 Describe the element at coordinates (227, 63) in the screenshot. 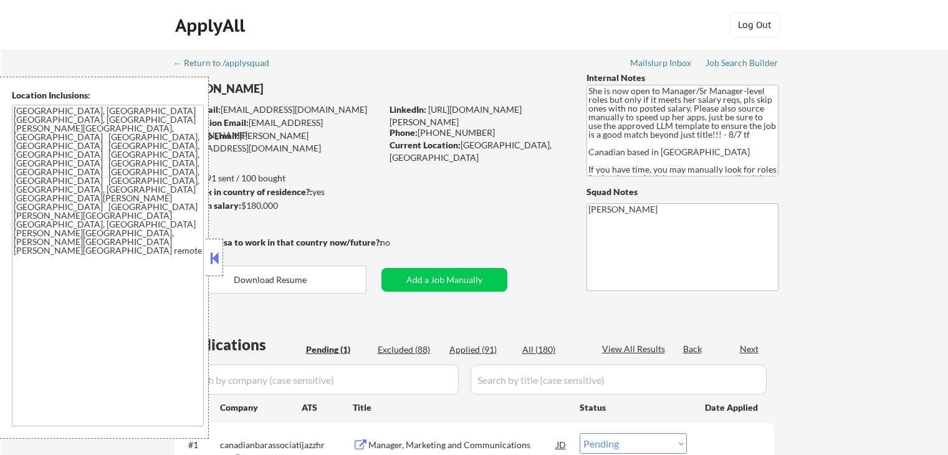

I see `div: ← Return to /applysquad` at that location.